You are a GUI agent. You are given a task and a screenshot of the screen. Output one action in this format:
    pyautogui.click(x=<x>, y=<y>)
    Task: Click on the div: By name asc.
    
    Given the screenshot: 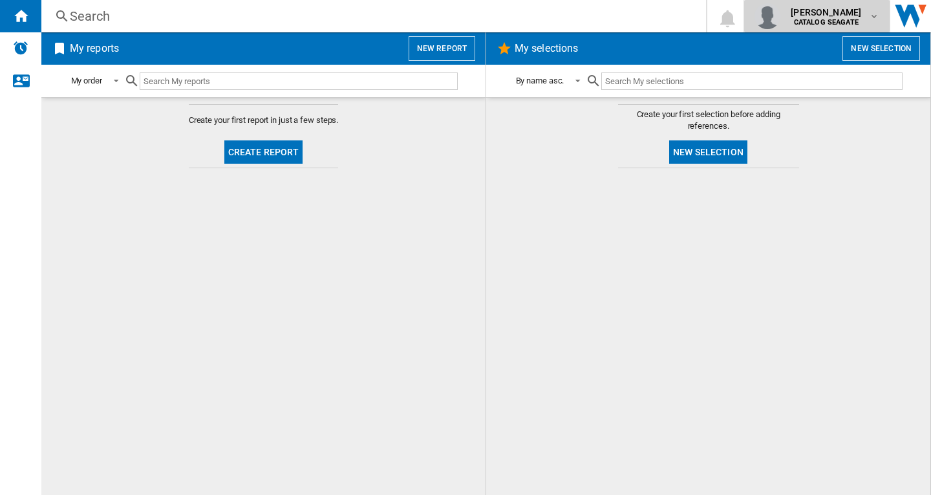 What is the action you would take?
    pyautogui.click(x=540, y=80)
    